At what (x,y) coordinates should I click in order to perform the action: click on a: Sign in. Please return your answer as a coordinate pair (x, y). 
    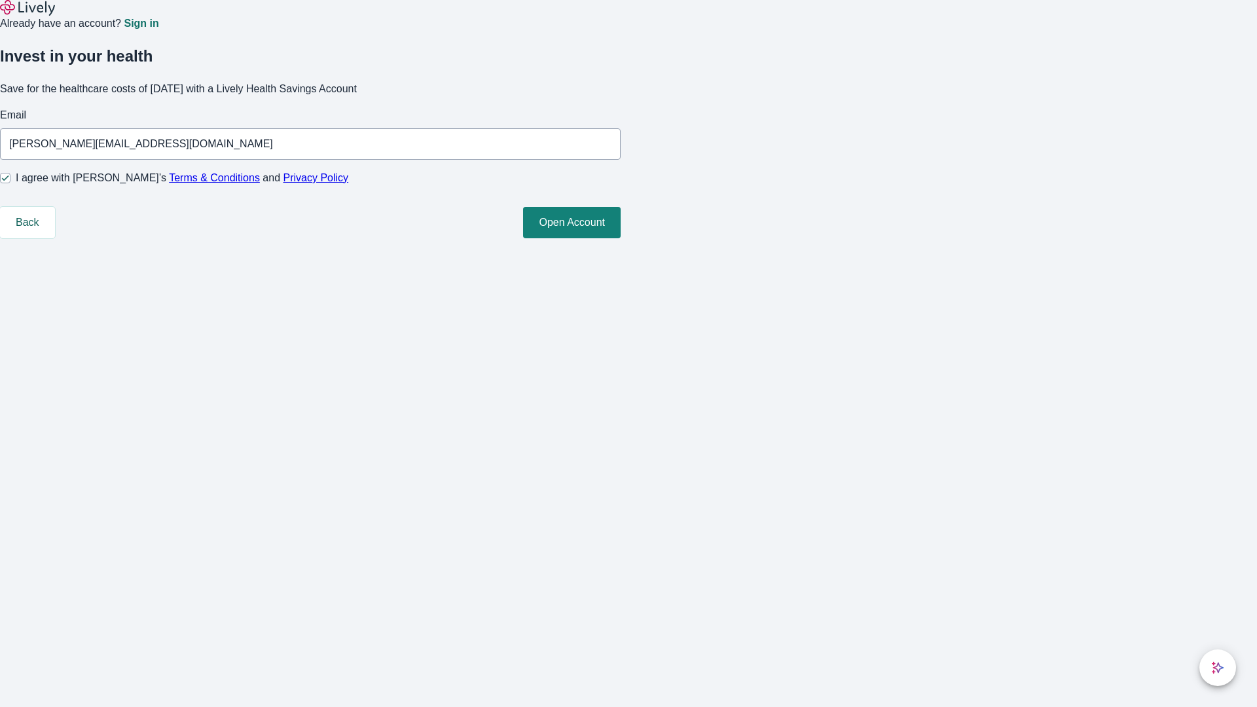
    Looking at the image, I should click on (141, 24).